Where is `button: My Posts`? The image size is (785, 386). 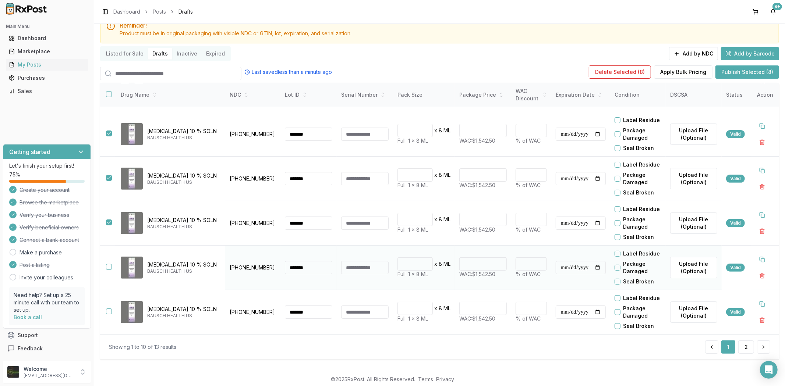 button: My Posts is located at coordinates (47, 65).